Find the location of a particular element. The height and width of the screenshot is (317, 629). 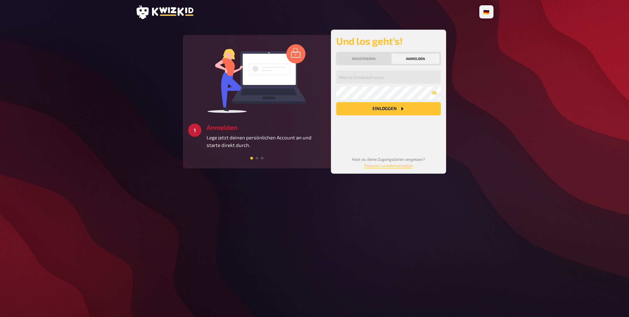

a: Anmelden is located at coordinates (416, 59).